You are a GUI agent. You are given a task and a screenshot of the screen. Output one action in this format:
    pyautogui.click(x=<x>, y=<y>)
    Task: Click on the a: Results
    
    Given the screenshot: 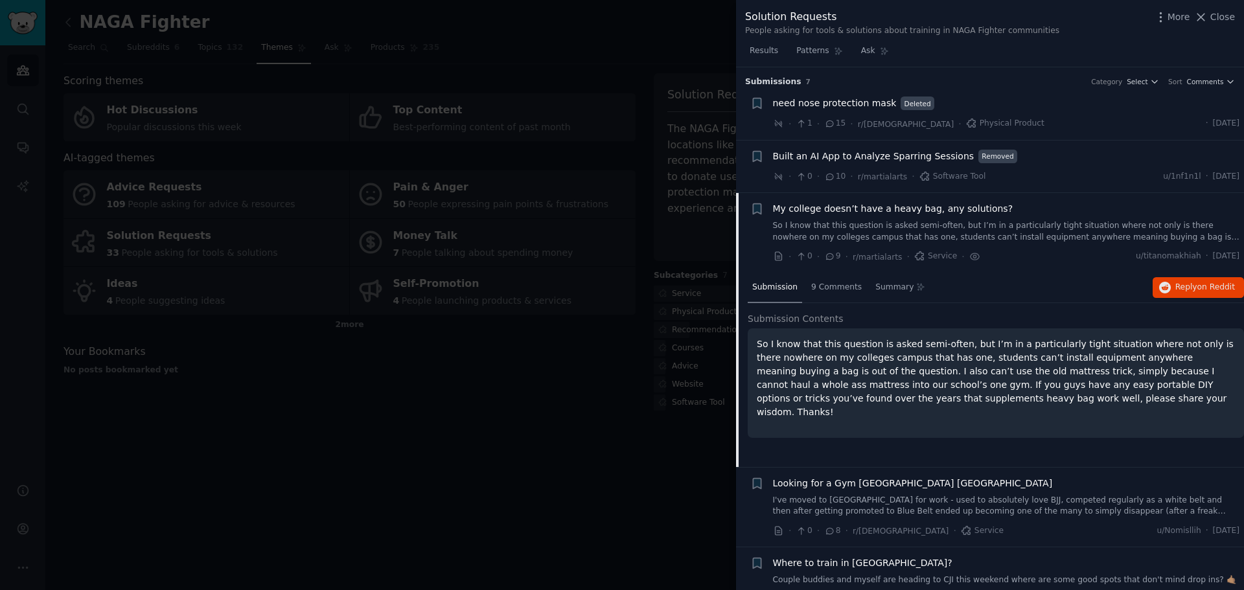 What is the action you would take?
    pyautogui.click(x=764, y=54)
    